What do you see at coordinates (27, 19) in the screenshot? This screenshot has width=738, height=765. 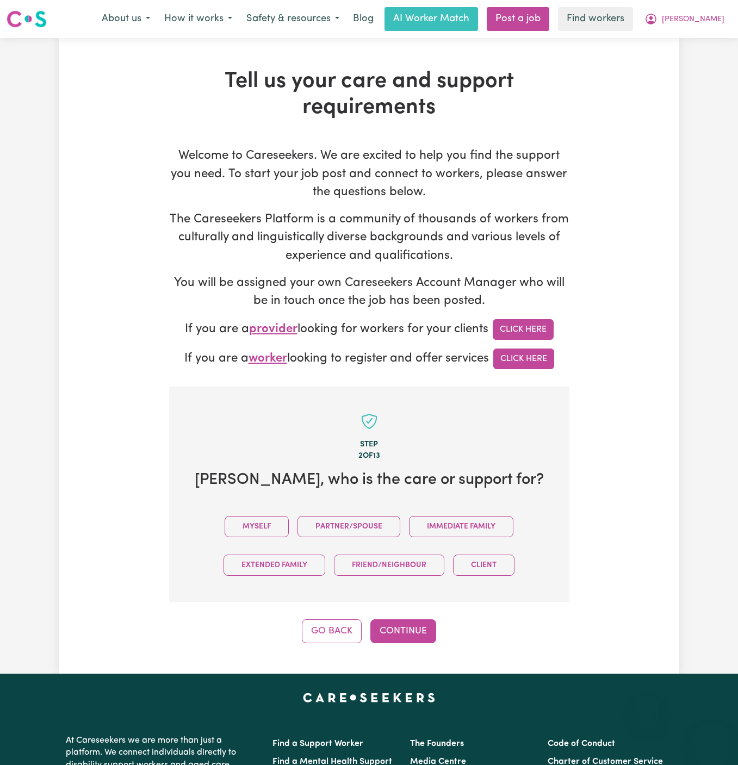 I see `img: Careseekers logo` at bounding box center [27, 19].